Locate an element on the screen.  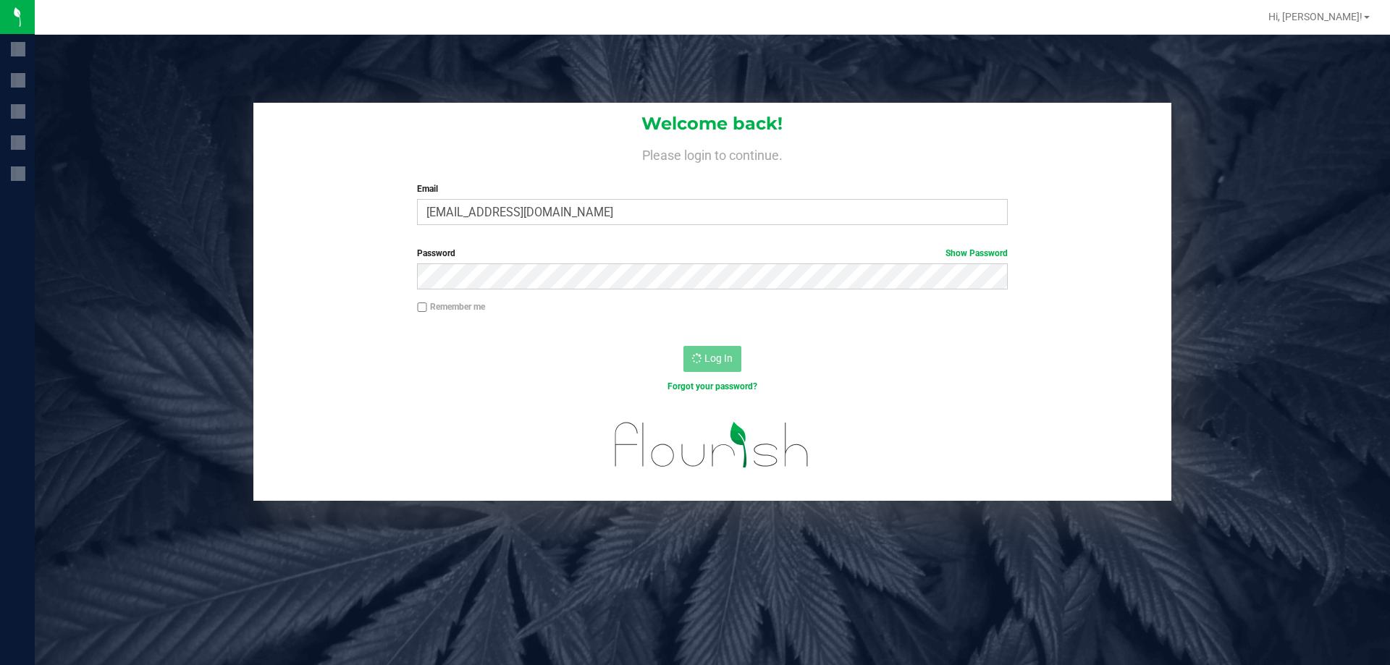
a: Forgot your password? is located at coordinates (712, 387).